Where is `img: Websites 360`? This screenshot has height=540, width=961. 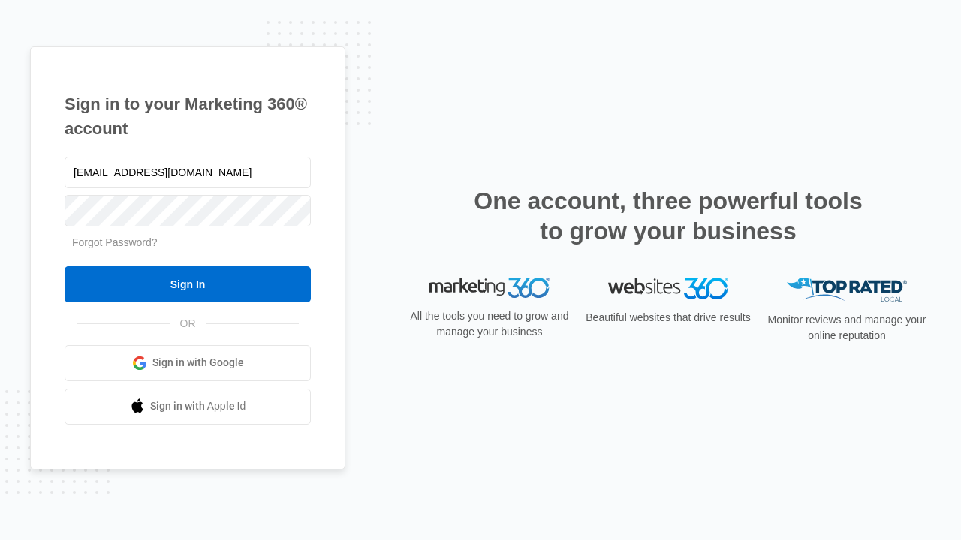
img: Websites 360 is located at coordinates (668, 288).